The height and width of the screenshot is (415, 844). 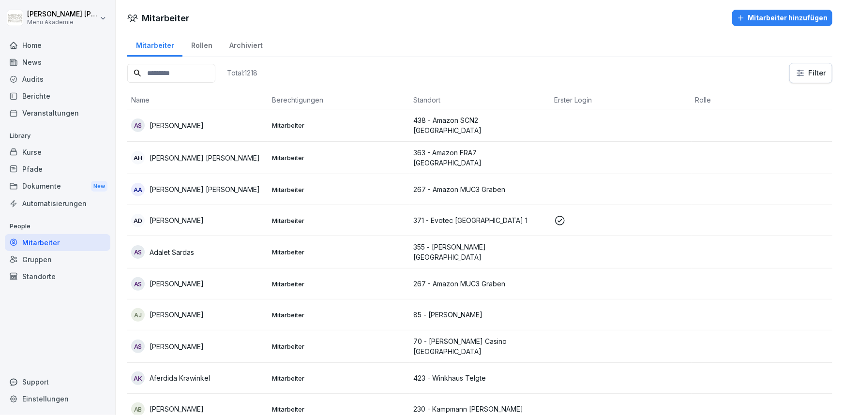 What do you see at coordinates (620, 100) in the screenshot?
I see `th: Erster Login` at bounding box center [620, 100].